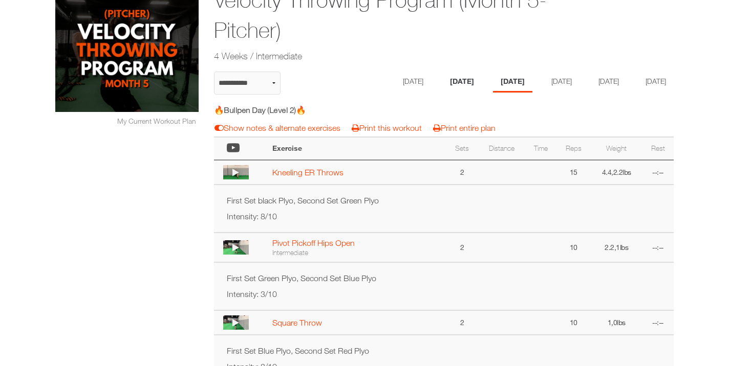  What do you see at coordinates (444, 216) in the screenshot?
I see `p: Intensity: 8/10` at bounding box center [444, 216].